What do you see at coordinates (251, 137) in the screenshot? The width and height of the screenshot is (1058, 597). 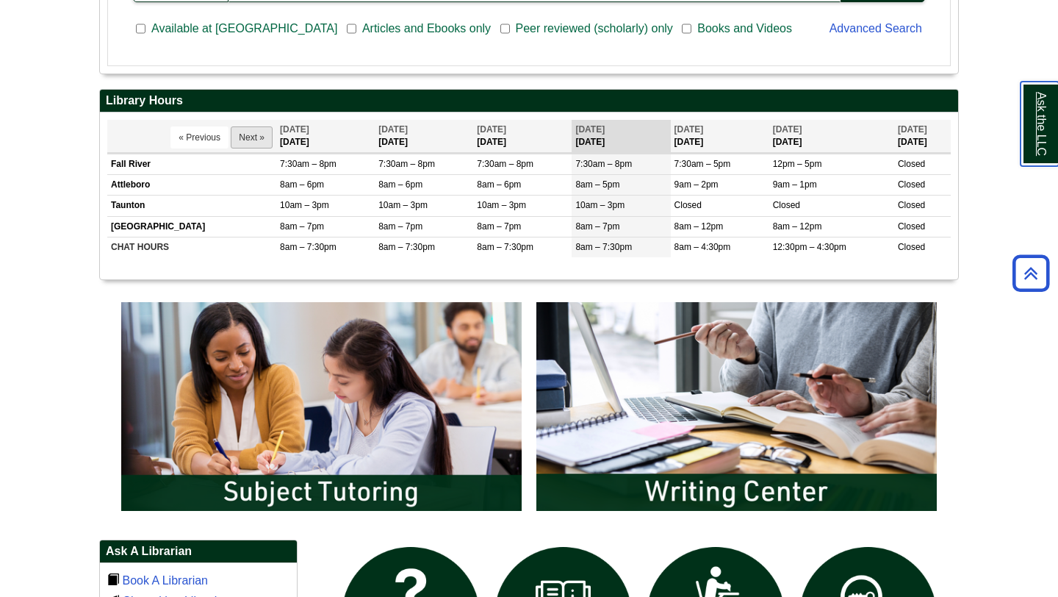 I see `button: Next »` at bounding box center [251, 137].